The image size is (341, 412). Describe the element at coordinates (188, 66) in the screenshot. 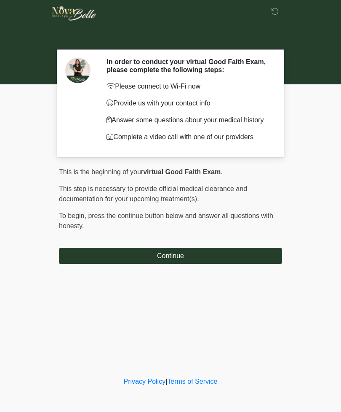

I see `h2: In order to conduct your virtual Good Faith Exam, please complete the following steps:` at that location.